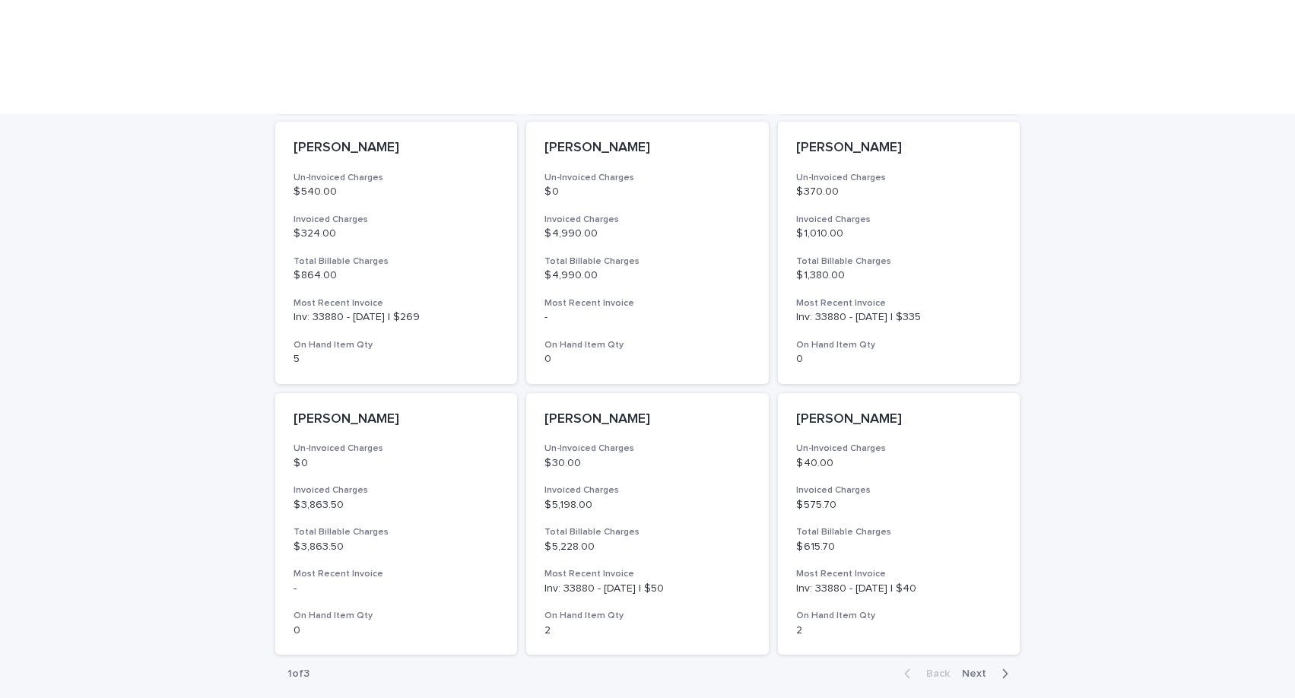 Image resolution: width=1295 pixels, height=698 pixels. What do you see at coordinates (647, 547) in the screenshot?
I see `p: $ 5,228.00` at bounding box center [647, 547].